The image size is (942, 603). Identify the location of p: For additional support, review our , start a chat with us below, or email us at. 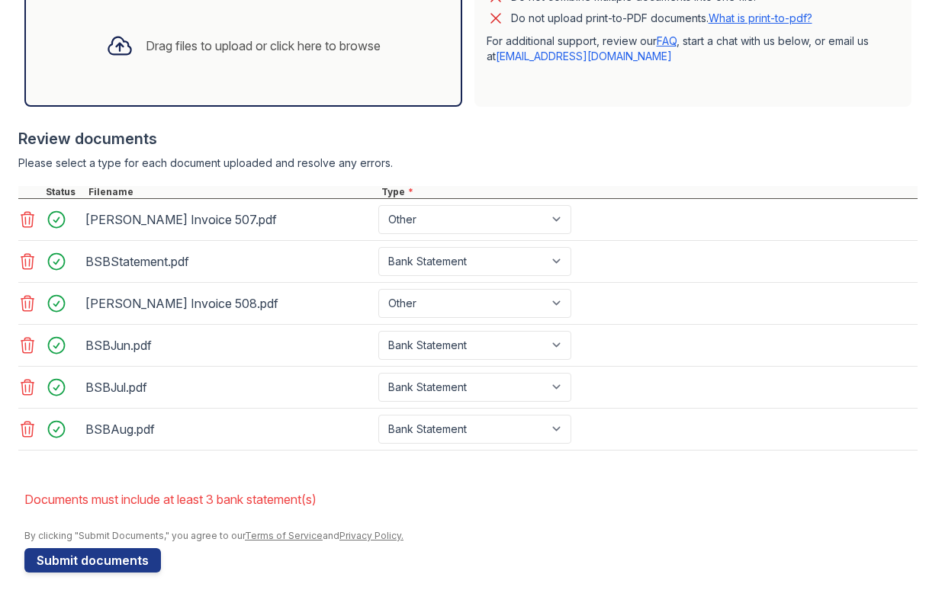
(693, 49).